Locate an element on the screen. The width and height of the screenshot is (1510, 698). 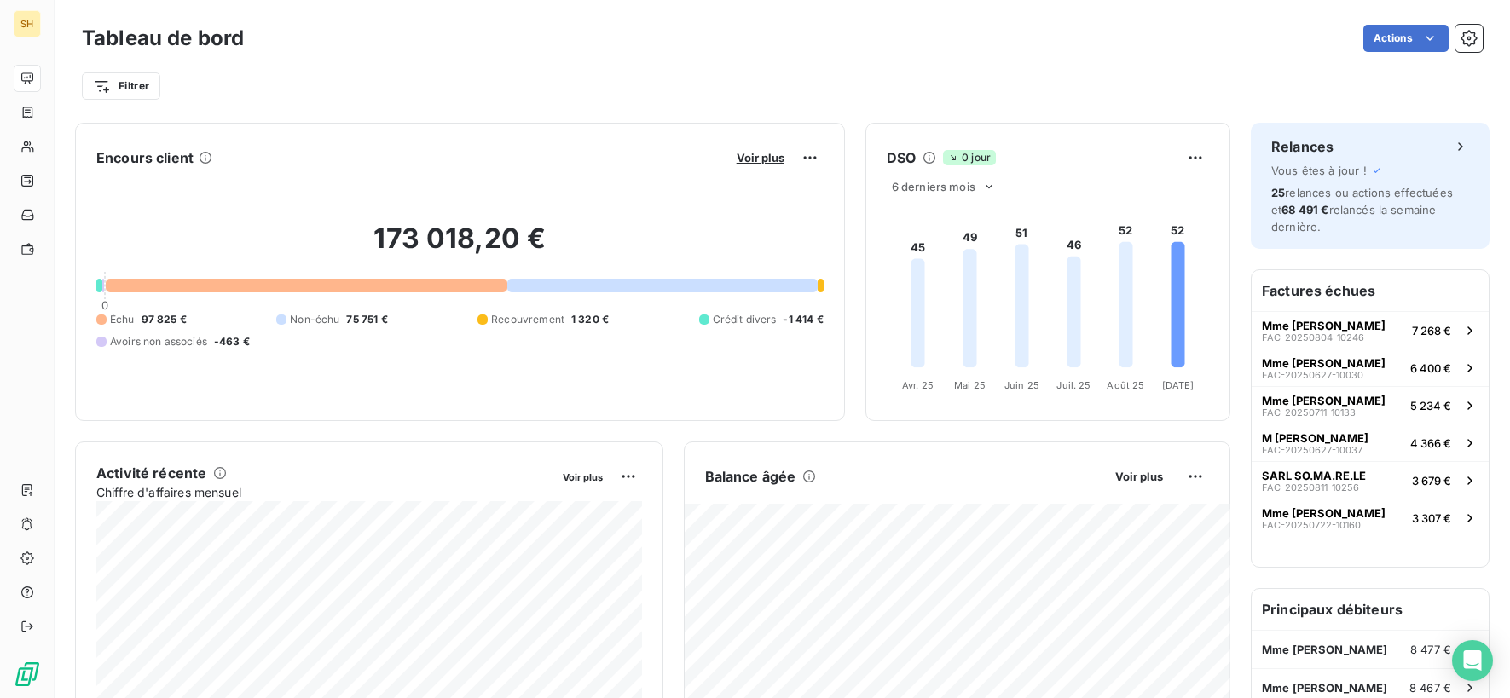
span: -463 € is located at coordinates (232, 342).